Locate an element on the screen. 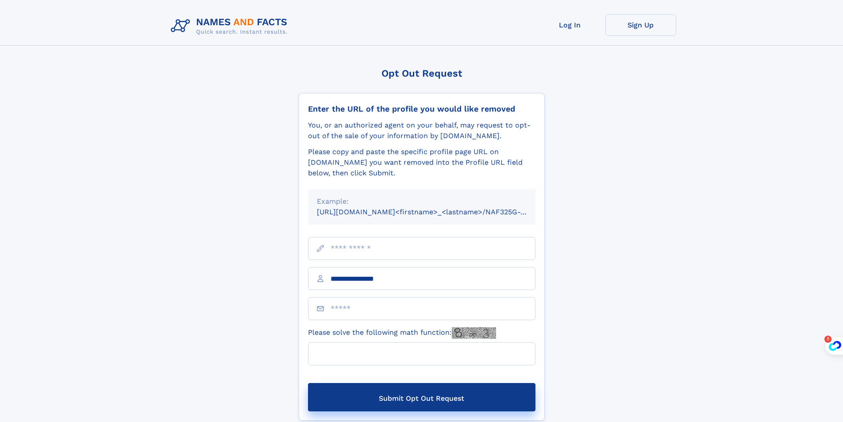 The image size is (843, 422). button: Submit Opt Out Request is located at coordinates (422, 397).